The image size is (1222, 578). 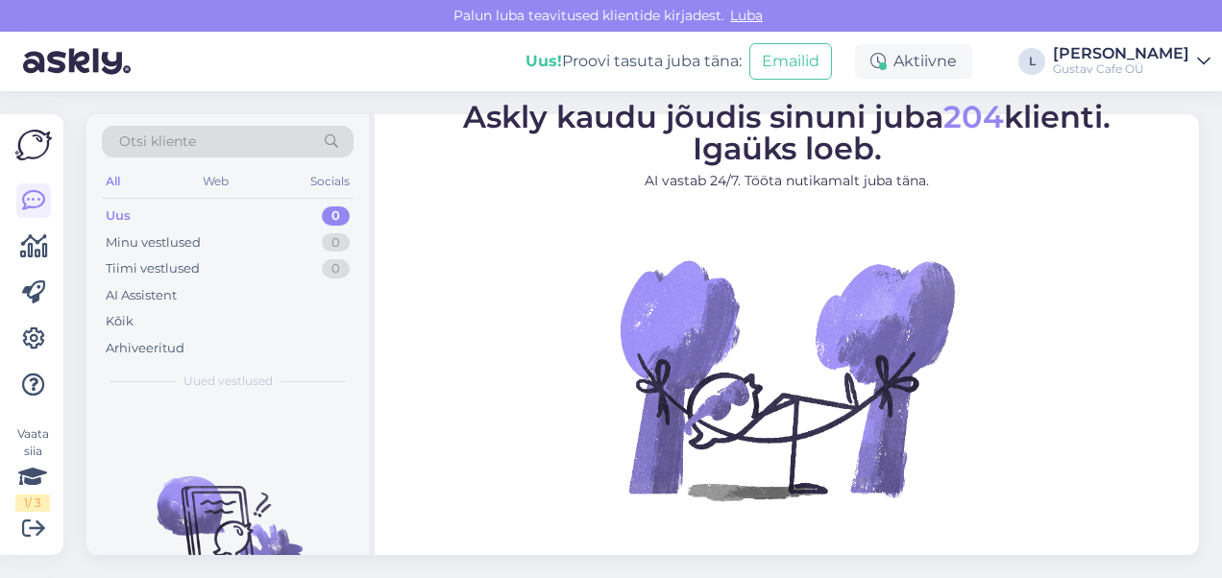 What do you see at coordinates (787, 133) in the screenshot?
I see `span: Askly kaudu jõudis sinuni juba klienti. Igaüks loeb.` at bounding box center [787, 133].